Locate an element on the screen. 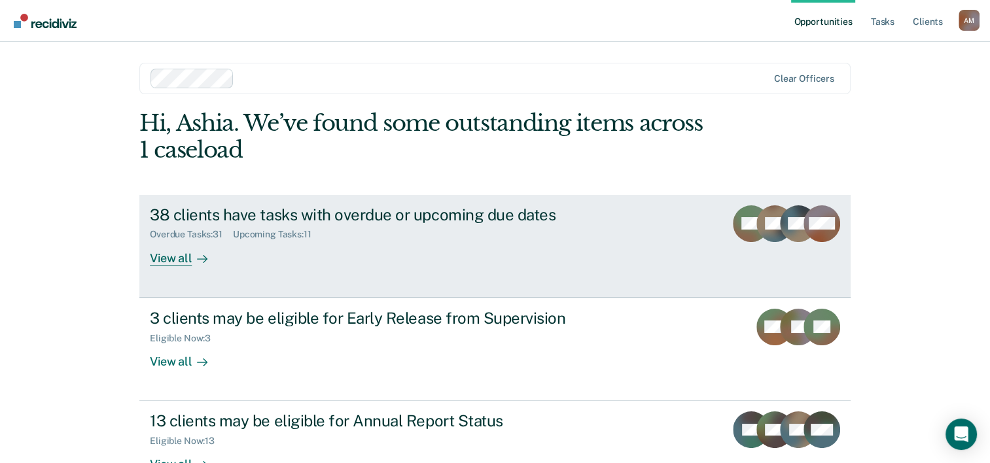 The width and height of the screenshot is (990, 463). button: Profile dropdown button is located at coordinates (969, 20).